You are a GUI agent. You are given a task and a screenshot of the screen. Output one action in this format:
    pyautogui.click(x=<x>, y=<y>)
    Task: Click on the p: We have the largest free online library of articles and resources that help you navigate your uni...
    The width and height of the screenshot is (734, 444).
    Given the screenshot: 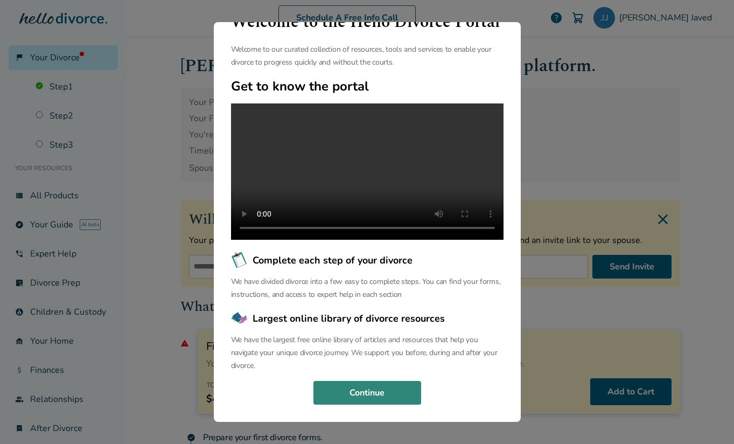 What is the action you would take?
    pyautogui.click(x=367, y=353)
    